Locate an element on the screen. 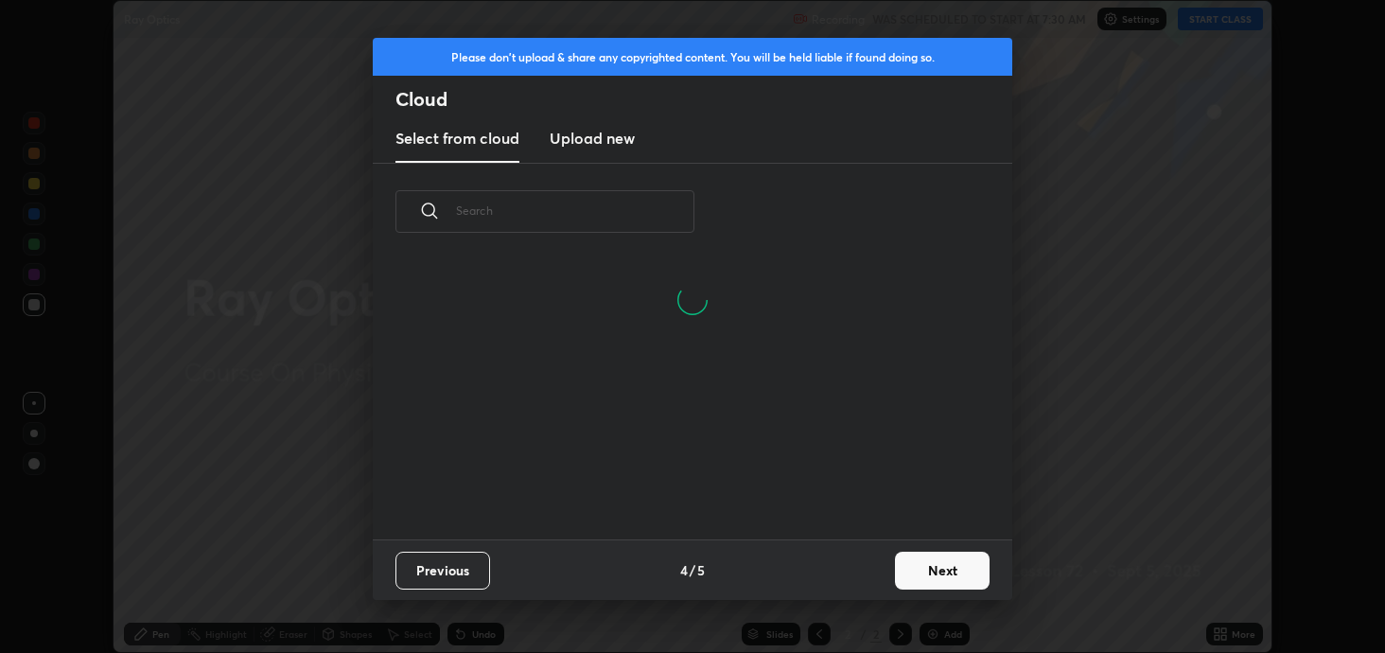 This screenshot has height=653, width=1385. h3: Upload new is located at coordinates (592, 138).